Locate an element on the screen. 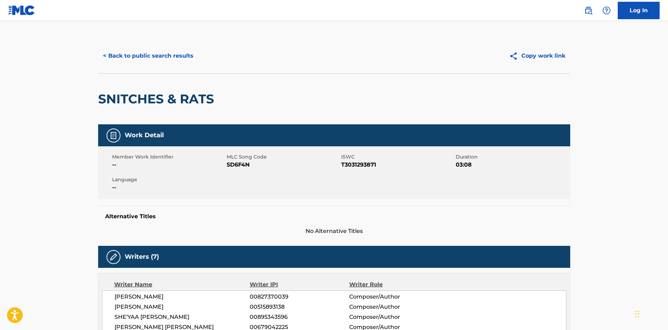  span: 03:08 is located at coordinates (512, 165).